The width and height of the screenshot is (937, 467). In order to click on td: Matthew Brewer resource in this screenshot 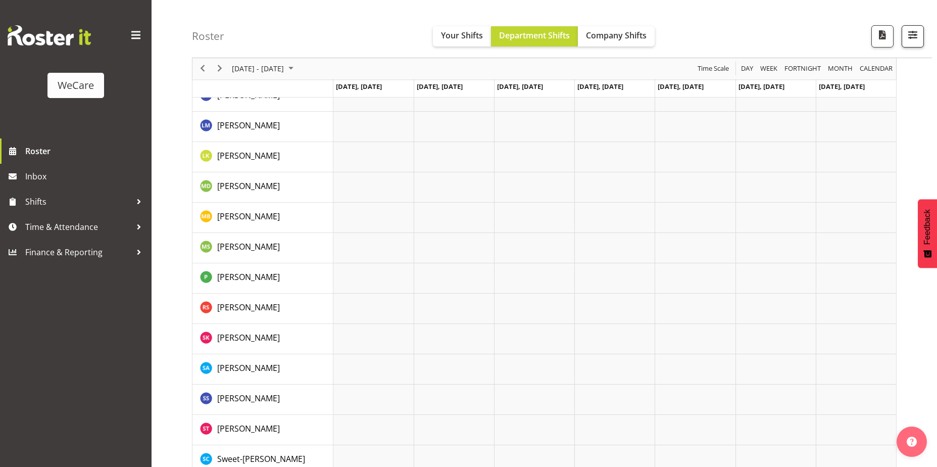, I will do `click(263, 218)`.